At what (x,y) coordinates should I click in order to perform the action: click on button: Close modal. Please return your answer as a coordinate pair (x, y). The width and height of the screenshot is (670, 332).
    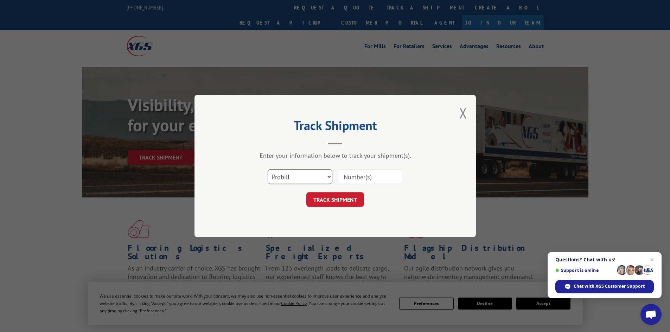
    Looking at the image, I should click on (463, 113).